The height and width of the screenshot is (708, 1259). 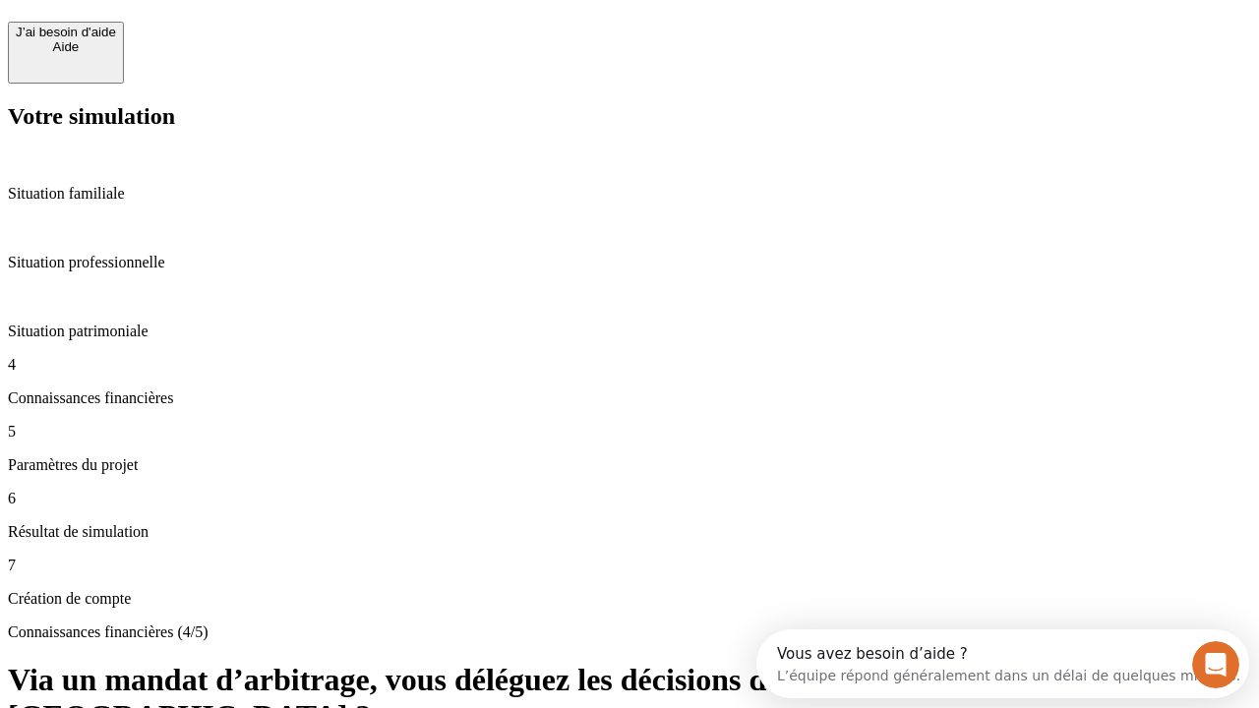 What do you see at coordinates (629, 365) in the screenshot?
I see `p: 4` at bounding box center [629, 365].